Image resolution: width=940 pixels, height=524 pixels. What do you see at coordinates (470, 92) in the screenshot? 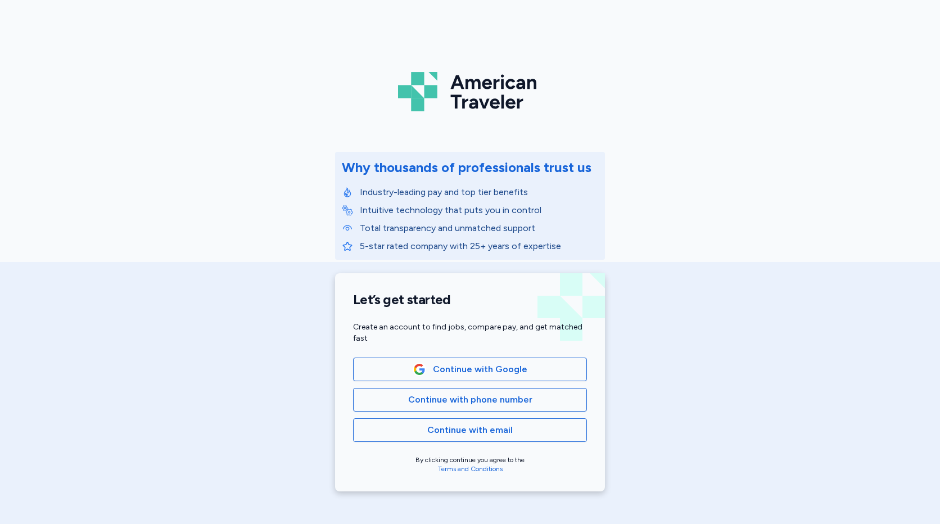
I see `img: Logo` at bounding box center [470, 92].